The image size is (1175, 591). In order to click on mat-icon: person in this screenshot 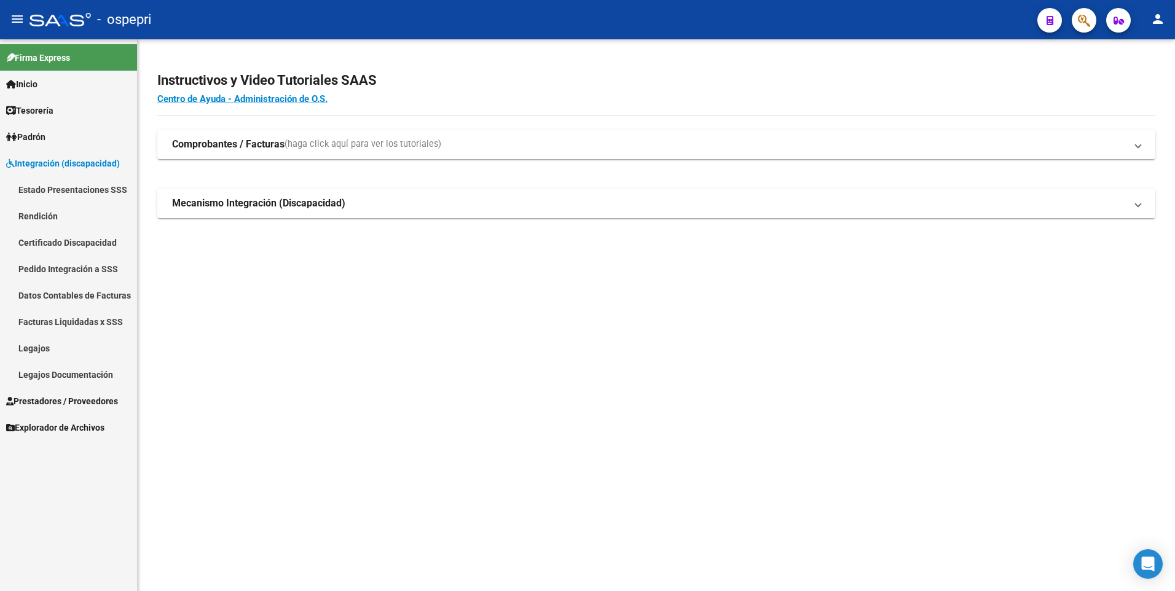, I will do `click(1158, 19)`.